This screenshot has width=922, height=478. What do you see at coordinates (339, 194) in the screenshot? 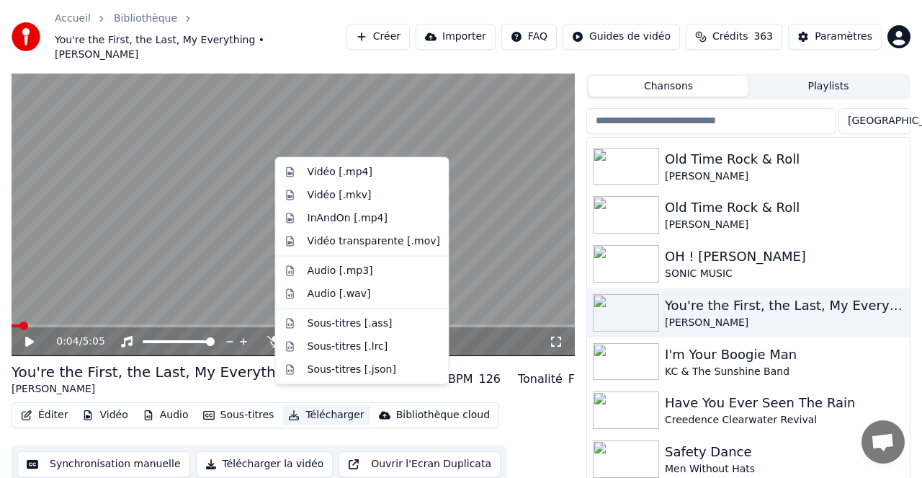
I see `div: Vidéo [.mkv]` at bounding box center [339, 194].